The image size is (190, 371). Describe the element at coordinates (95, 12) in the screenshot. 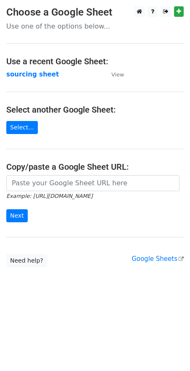

I see `h3: Choose a Google Sheet` at that location.